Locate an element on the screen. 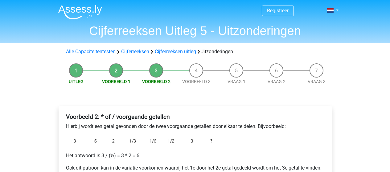 The height and width of the screenshot is (172, 390). a: Alle Capaciteitentesten is located at coordinates (91, 52).